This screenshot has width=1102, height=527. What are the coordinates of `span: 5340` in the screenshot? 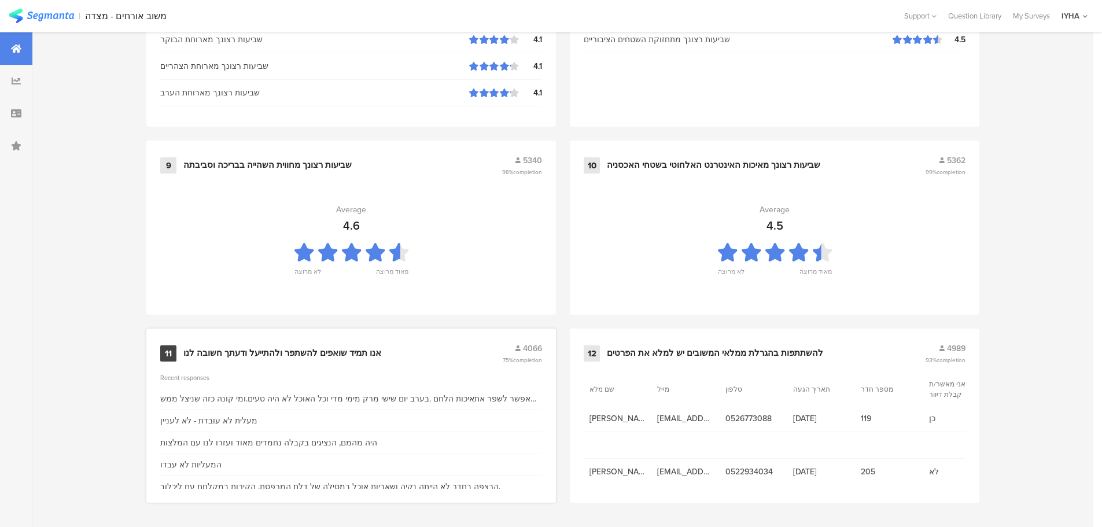 It's located at (532, 160).